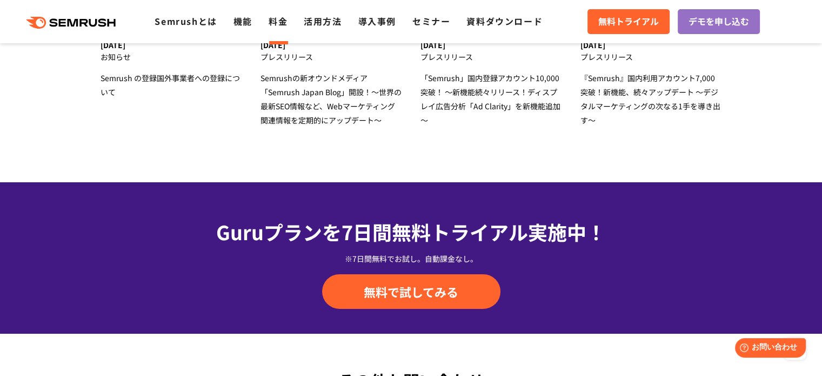  What do you see at coordinates (185, 21) in the screenshot?
I see `a: Semrushとは` at bounding box center [185, 21].